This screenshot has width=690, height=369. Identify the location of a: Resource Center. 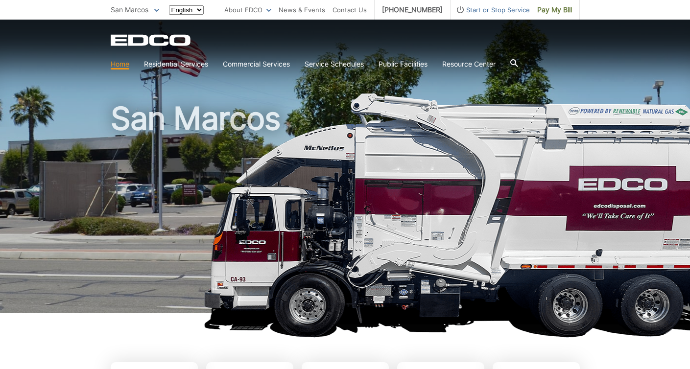
(469, 64).